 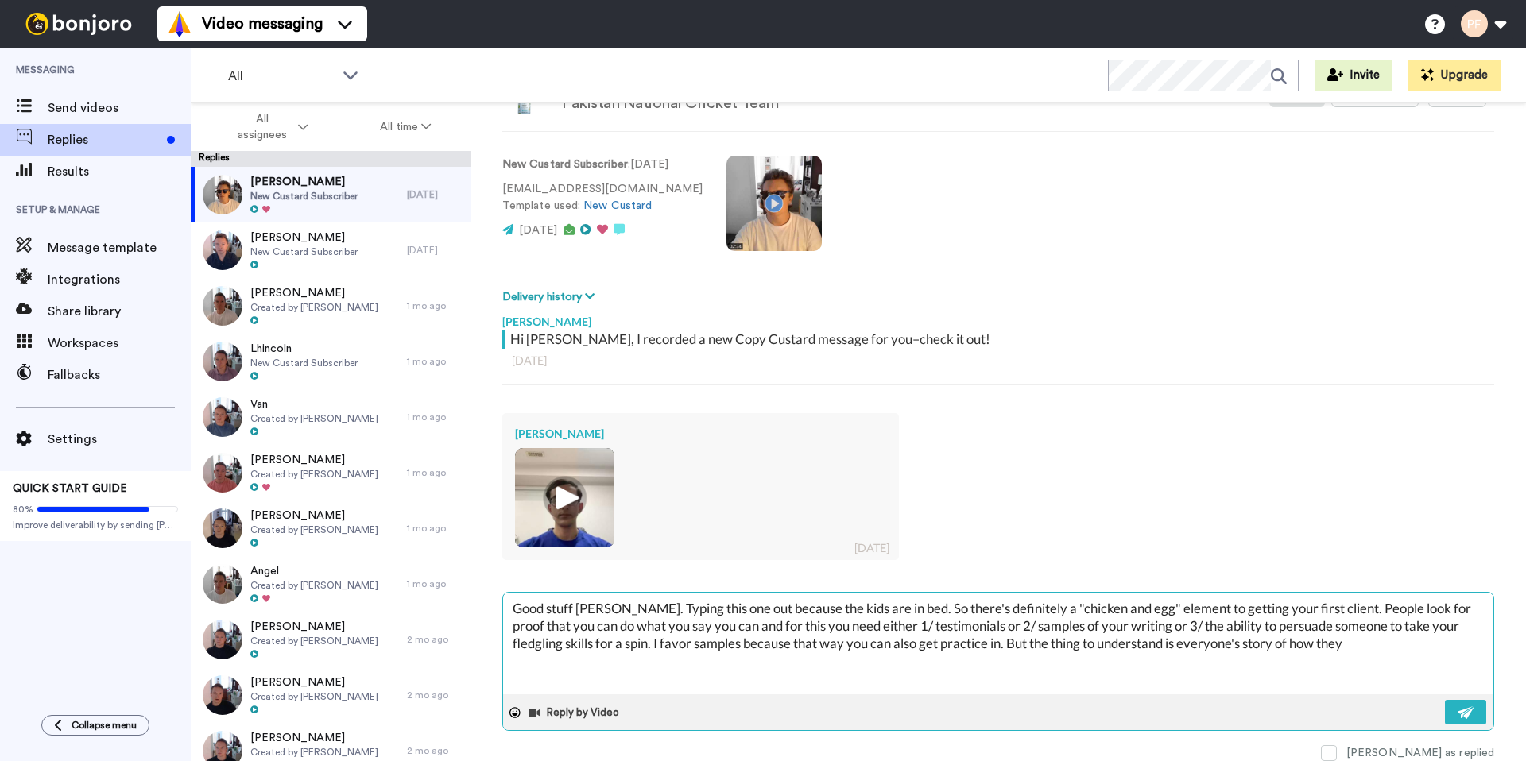 What do you see at coordinates (95, 726) in the screenshot?
I see `button: Collapse menu` at bounding box center [95, 726].